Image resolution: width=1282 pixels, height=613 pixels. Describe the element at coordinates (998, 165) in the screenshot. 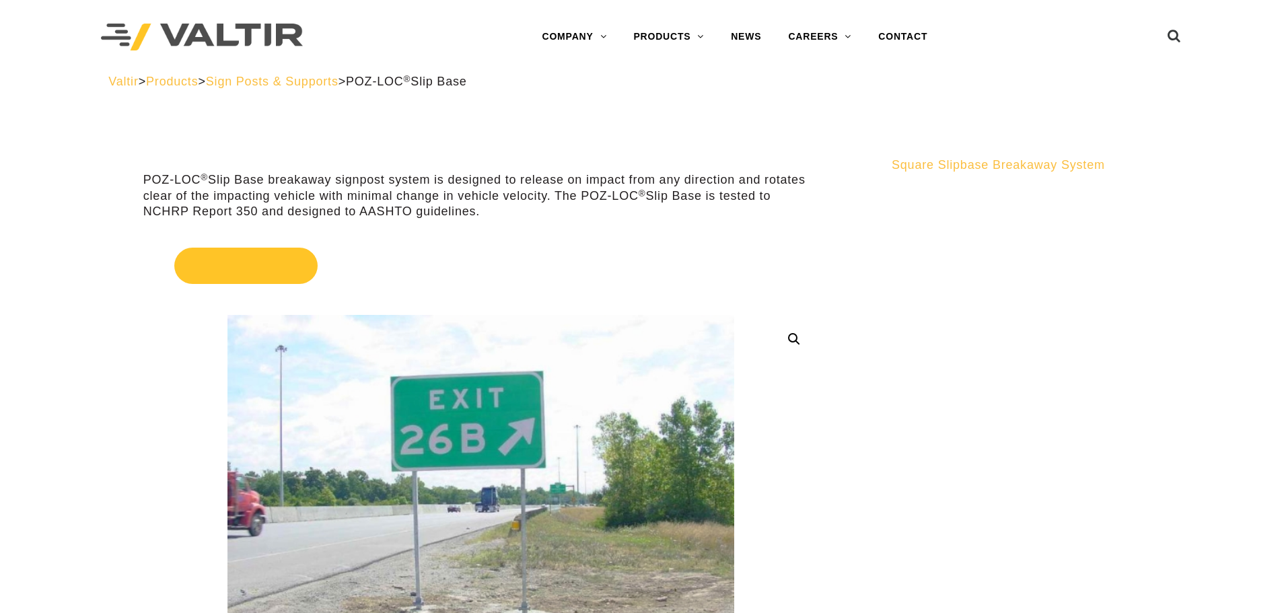

I see `span: Square Slipbase Breakaway System` at that location.